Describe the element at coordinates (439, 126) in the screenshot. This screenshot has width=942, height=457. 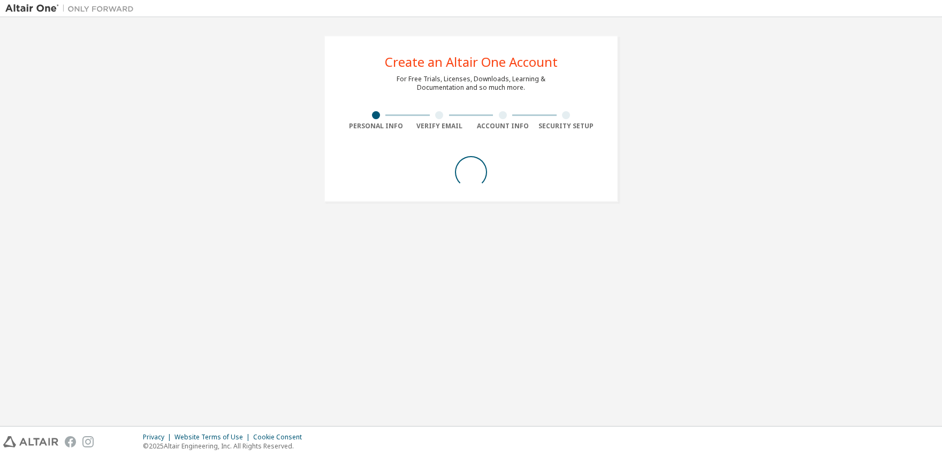
I see `div: Verify Email` at that location.